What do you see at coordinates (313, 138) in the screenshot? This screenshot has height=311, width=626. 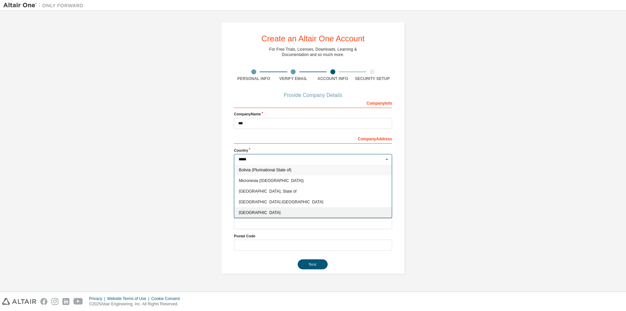 I see `div: Company Address` at bounding box center [313, 138].